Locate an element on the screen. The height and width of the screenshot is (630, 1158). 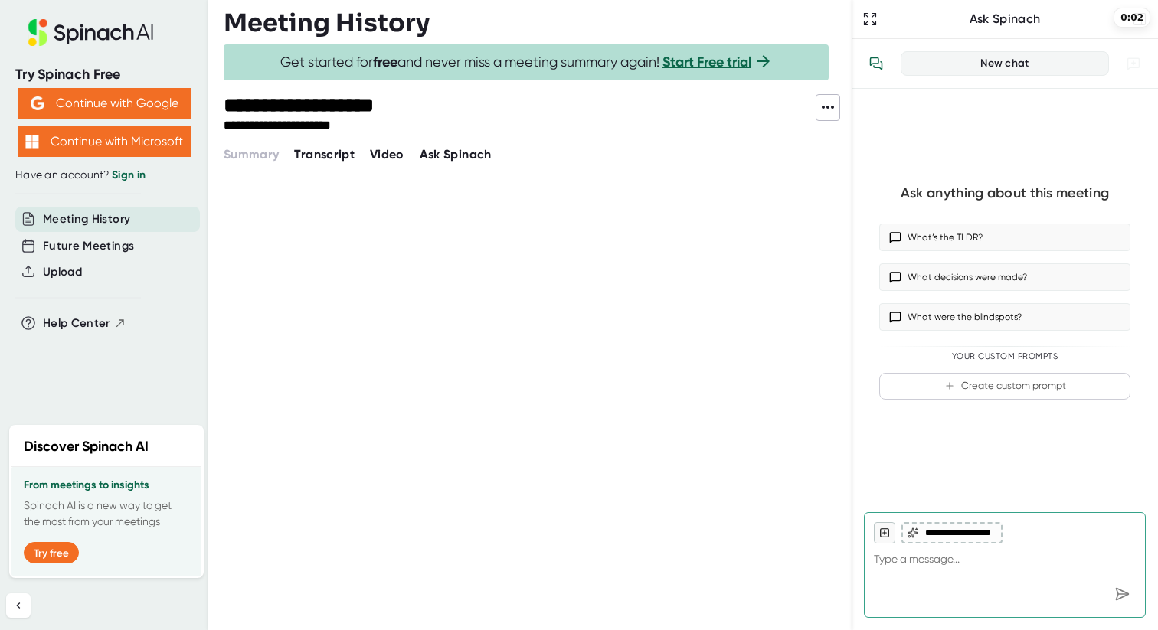
button: Continue with Google is located at coordinates (104, 103).